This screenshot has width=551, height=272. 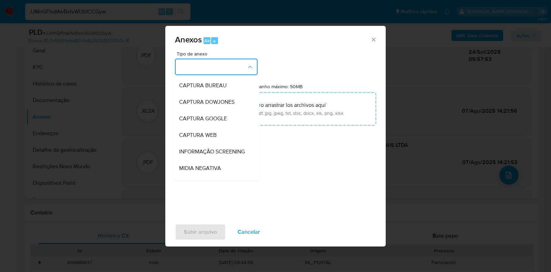 What do you see at coordinates (207, 102) in the screenshot?
I see `span: CAPTURA DOWJONES` at bounding box center [207, 102].